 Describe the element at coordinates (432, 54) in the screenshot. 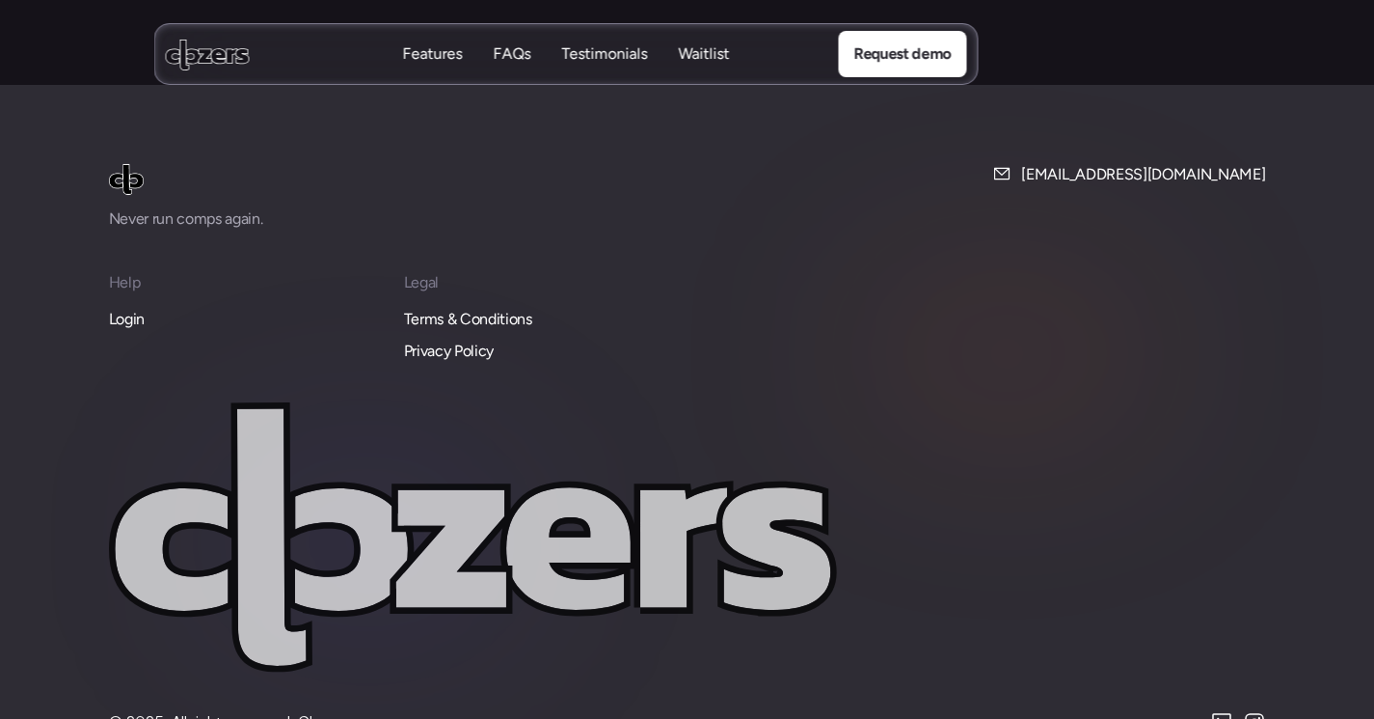

I see `a: FeaturesFeatures` at that location.